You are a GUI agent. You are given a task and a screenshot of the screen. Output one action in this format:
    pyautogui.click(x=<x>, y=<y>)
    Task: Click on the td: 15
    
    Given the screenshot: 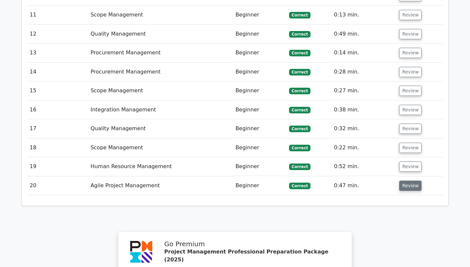 What is the action you would take?
    pyautogui.click(x=57, y=91)
    